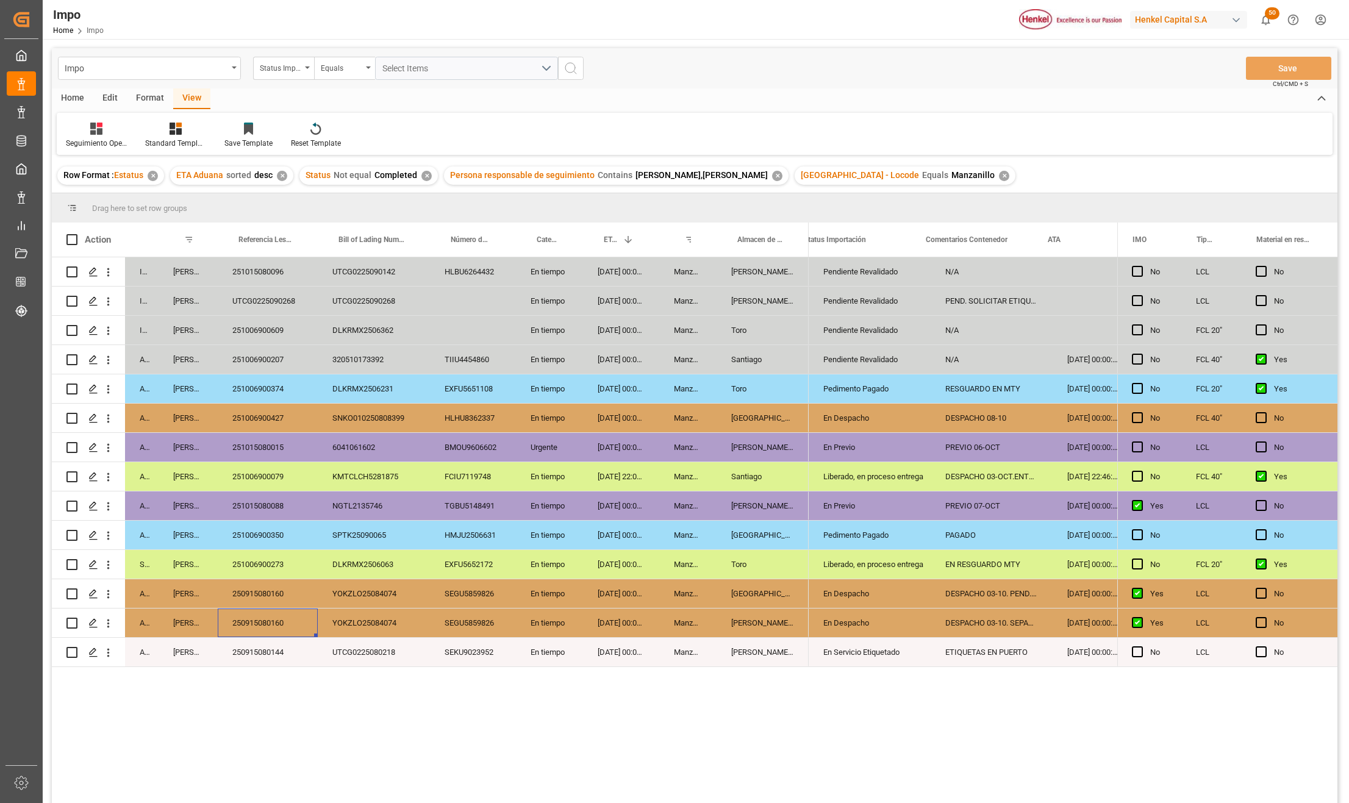 This screenshot has width=1349, height=803. I want to click on div: Yes, so click(1158, 506).